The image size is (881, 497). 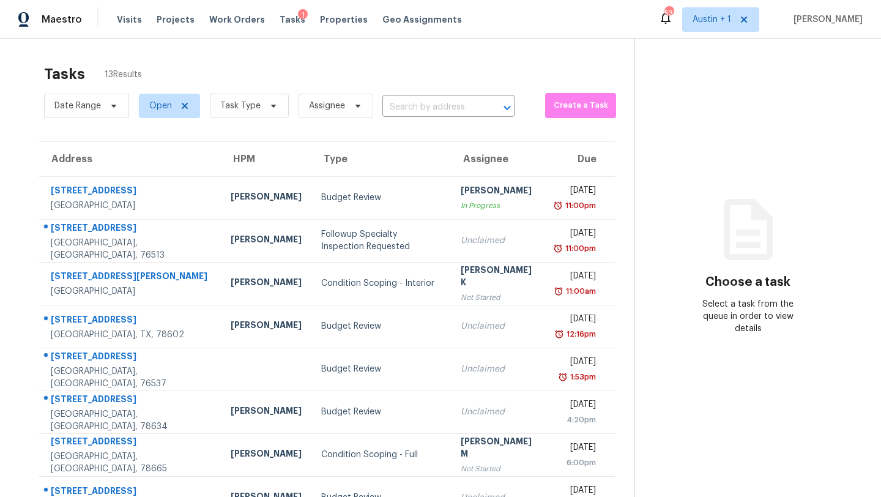 What do you see at coordinates (266, 159) in the screenshot?
I see `th: HPM` at bounding box center [266, 159].